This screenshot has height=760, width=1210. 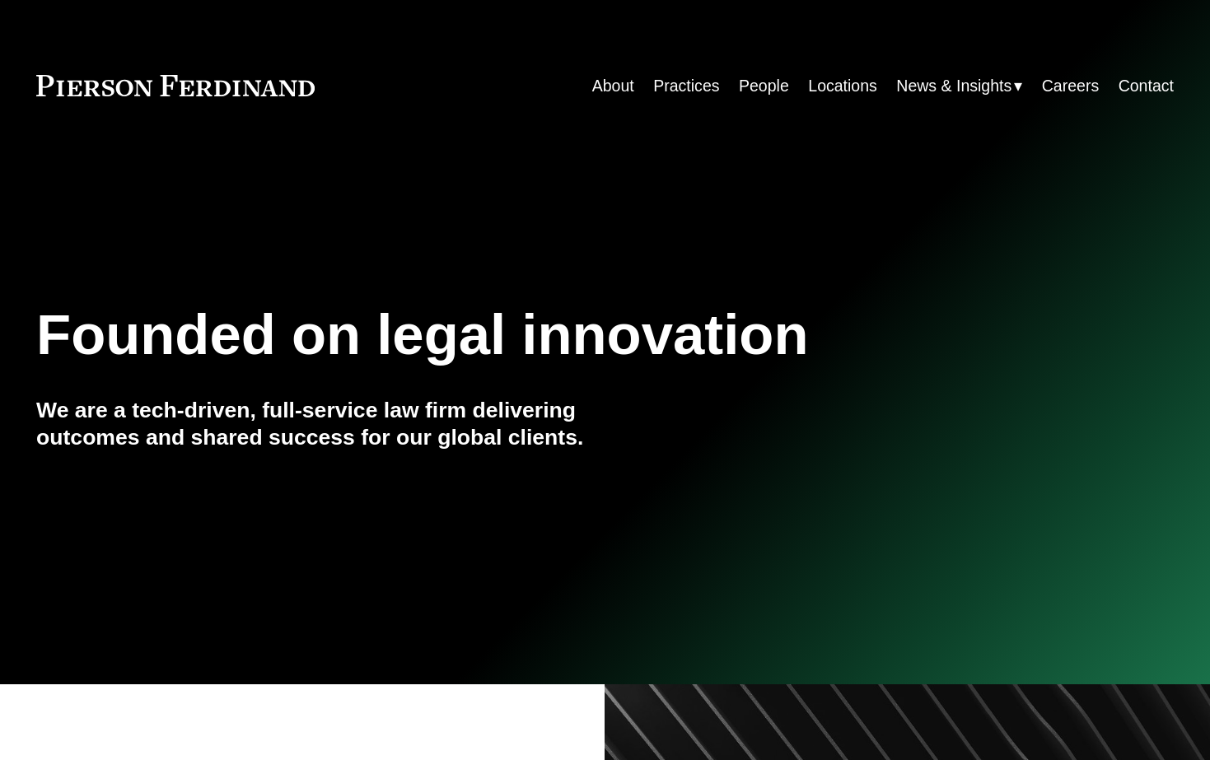 What do you see at coordinates (1145, 86) in the screenshot?
I see `a: Contact` at bounding box center [1145, 86].